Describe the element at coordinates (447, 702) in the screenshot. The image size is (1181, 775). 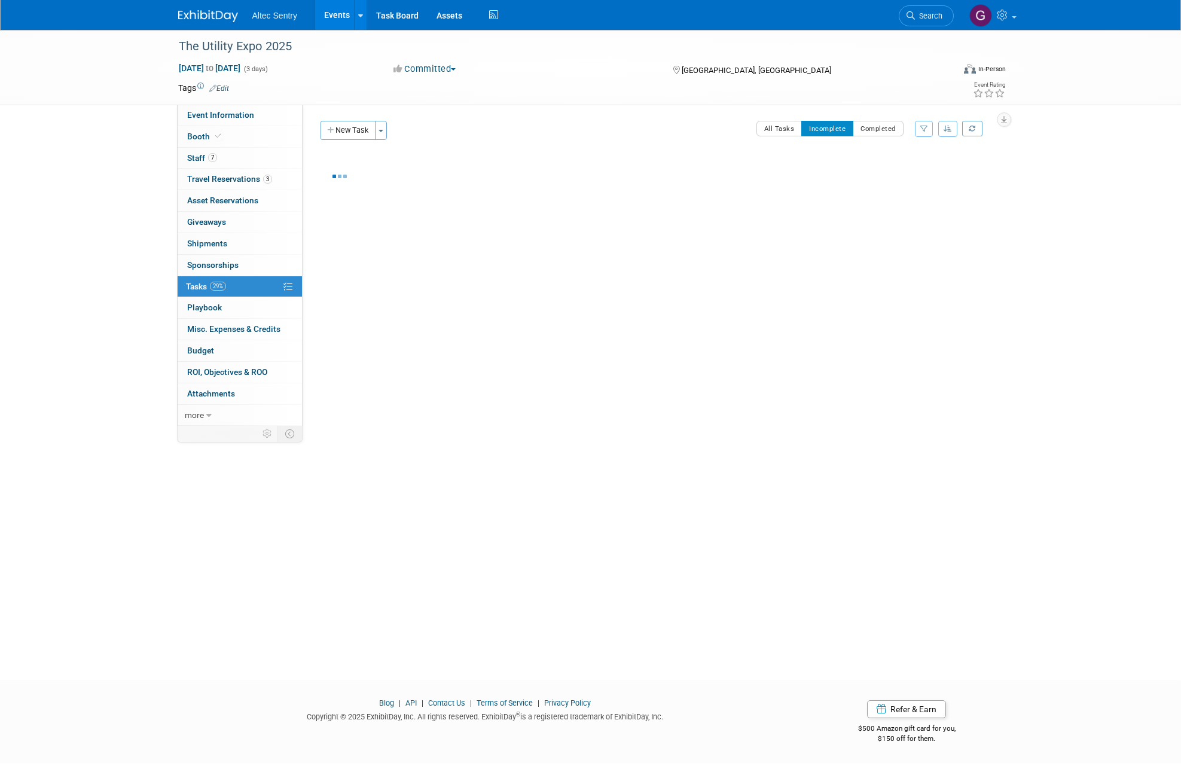
I see `a: Contact Us` at that location.